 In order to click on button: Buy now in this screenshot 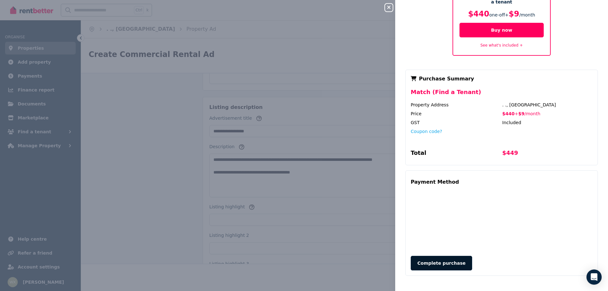, I will do `click(501, 30)`.